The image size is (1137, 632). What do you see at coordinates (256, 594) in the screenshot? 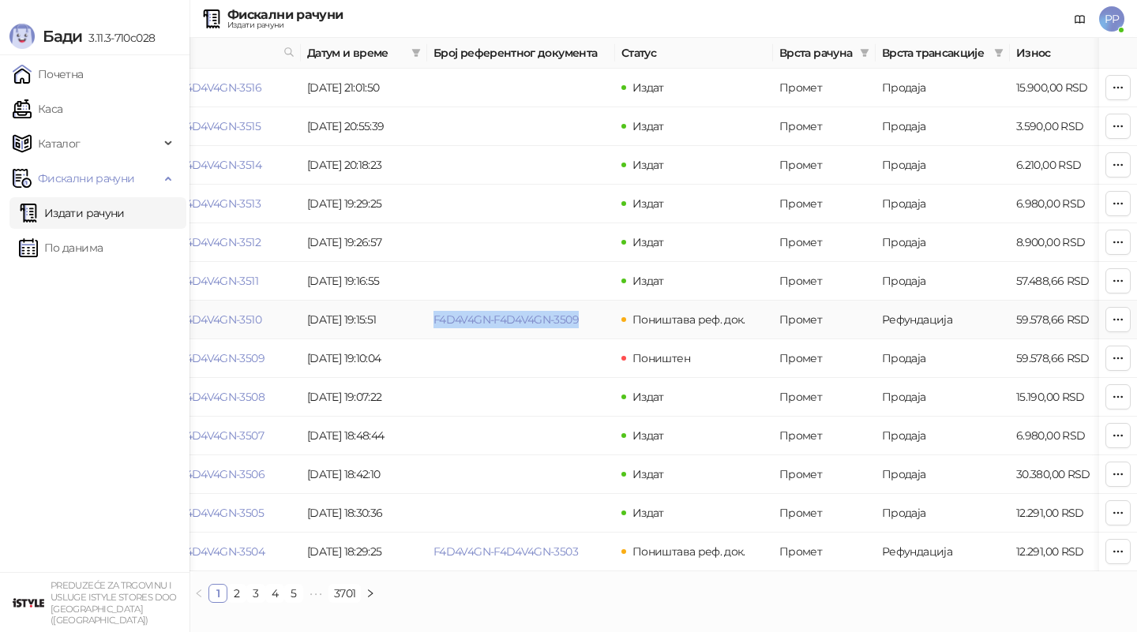
I see `a: 3` at bounding box center [256, 594].